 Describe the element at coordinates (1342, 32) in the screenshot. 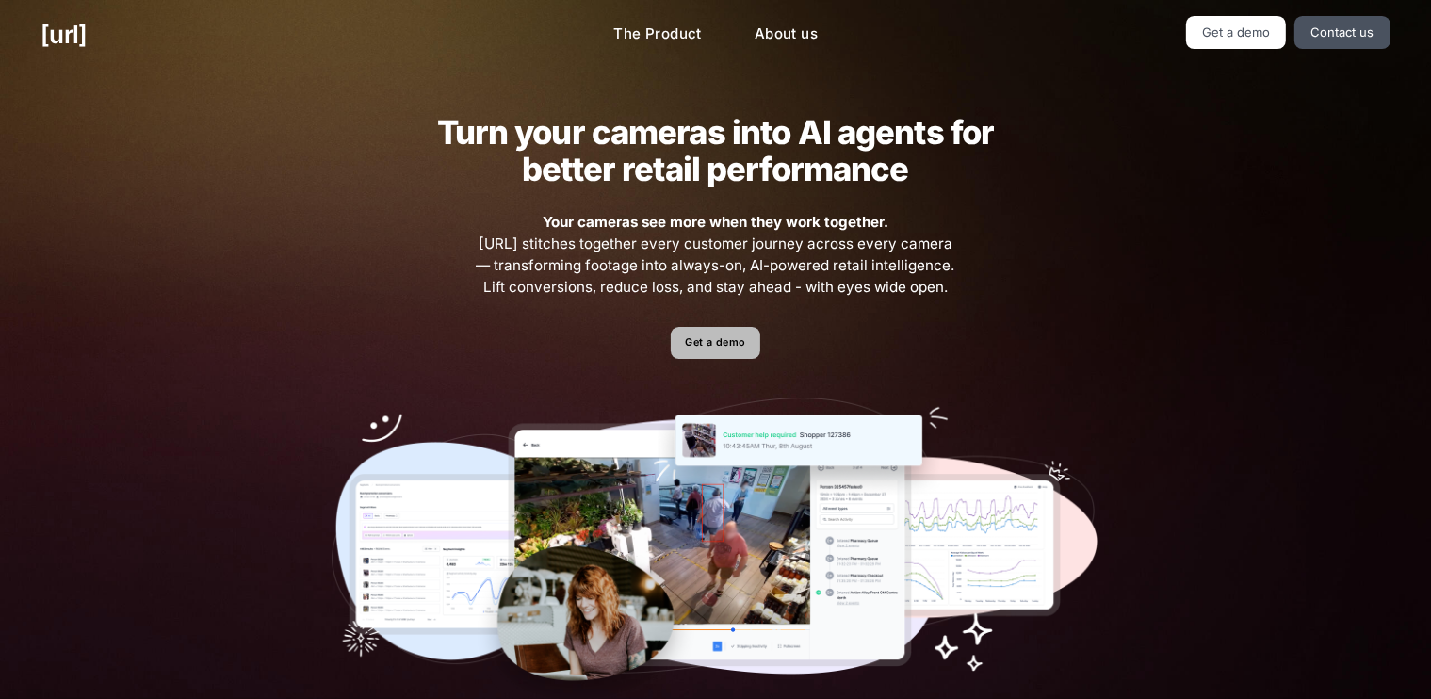

I see `a: Contact us` at that location.